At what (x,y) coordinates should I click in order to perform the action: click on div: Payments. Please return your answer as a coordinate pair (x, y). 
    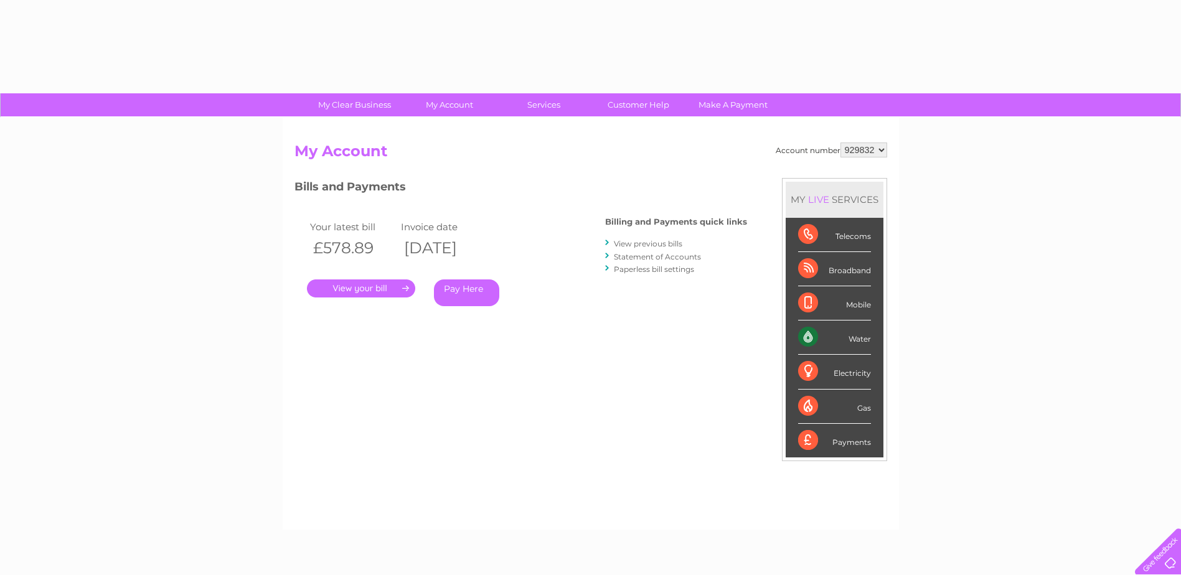
    Looking at the image, I should click on (834, 441).